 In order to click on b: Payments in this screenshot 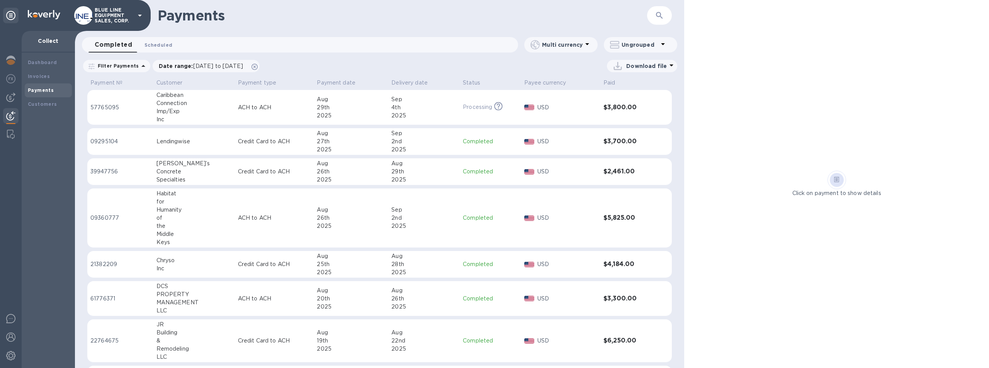, I will do `click(41, 90)`.